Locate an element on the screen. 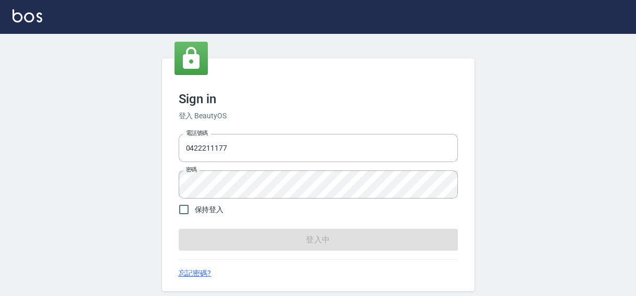  a: 忘記密碼? is located at coordinates (195, 273).